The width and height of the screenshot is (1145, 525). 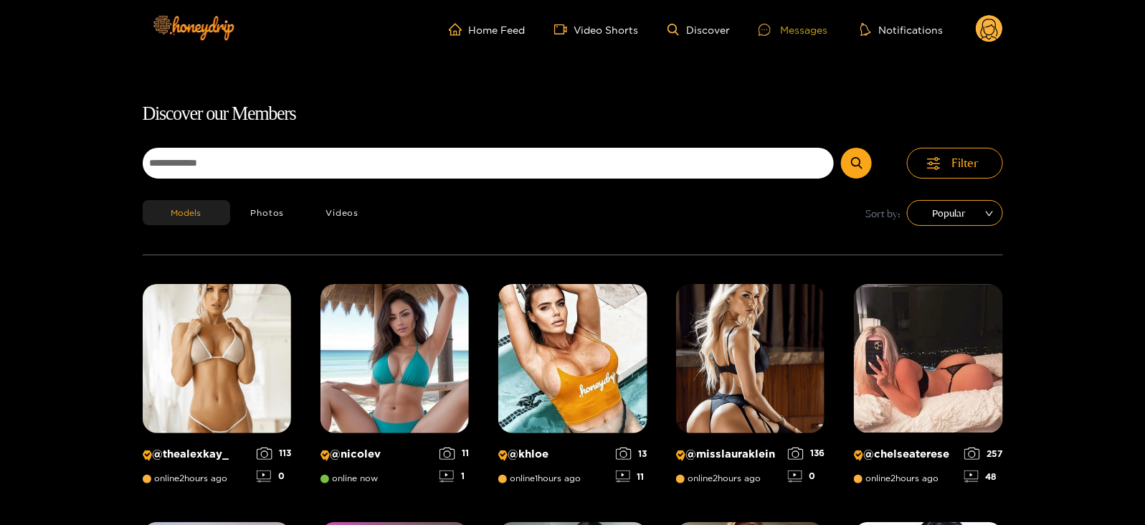 I want to click on div: 13, so click(x=632, y=453).